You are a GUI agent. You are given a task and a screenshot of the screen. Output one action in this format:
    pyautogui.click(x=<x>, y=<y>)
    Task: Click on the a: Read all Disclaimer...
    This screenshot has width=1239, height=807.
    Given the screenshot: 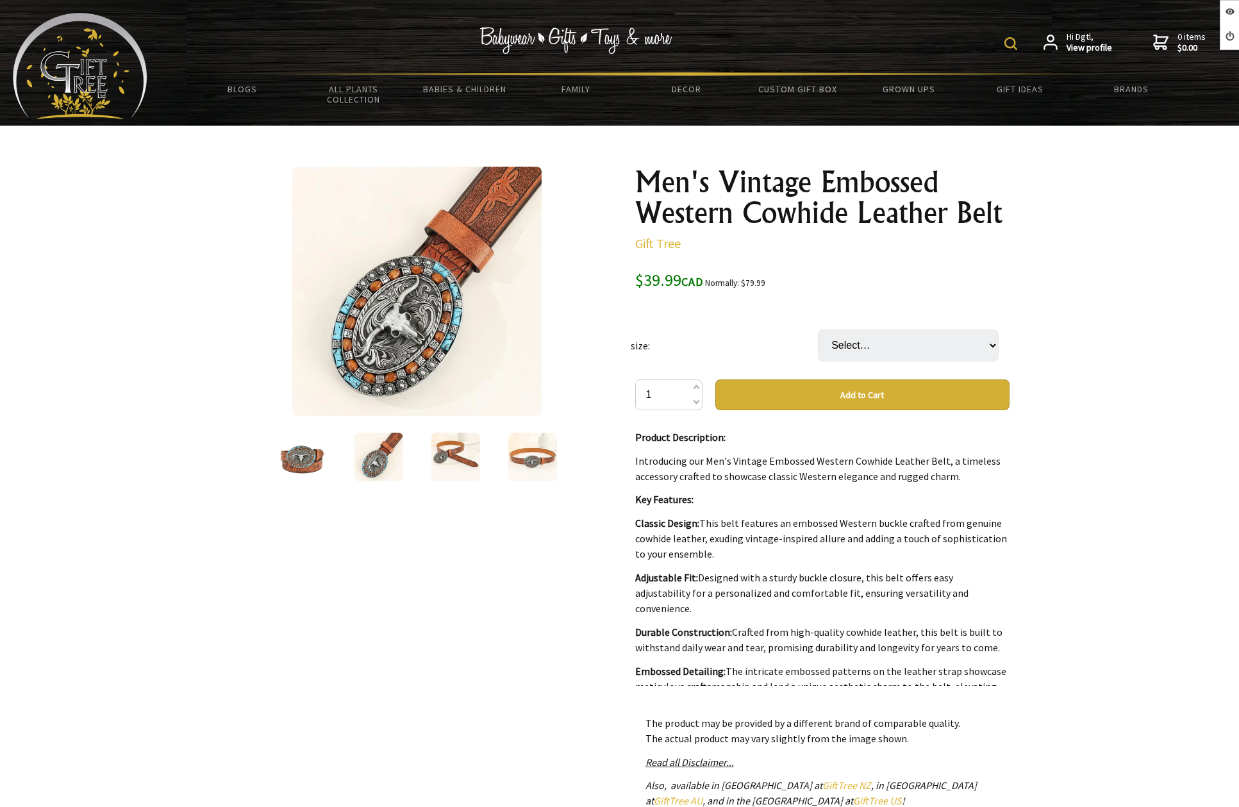 What is the action you would take?
    pyautogui.click(x=690, y=762)
    